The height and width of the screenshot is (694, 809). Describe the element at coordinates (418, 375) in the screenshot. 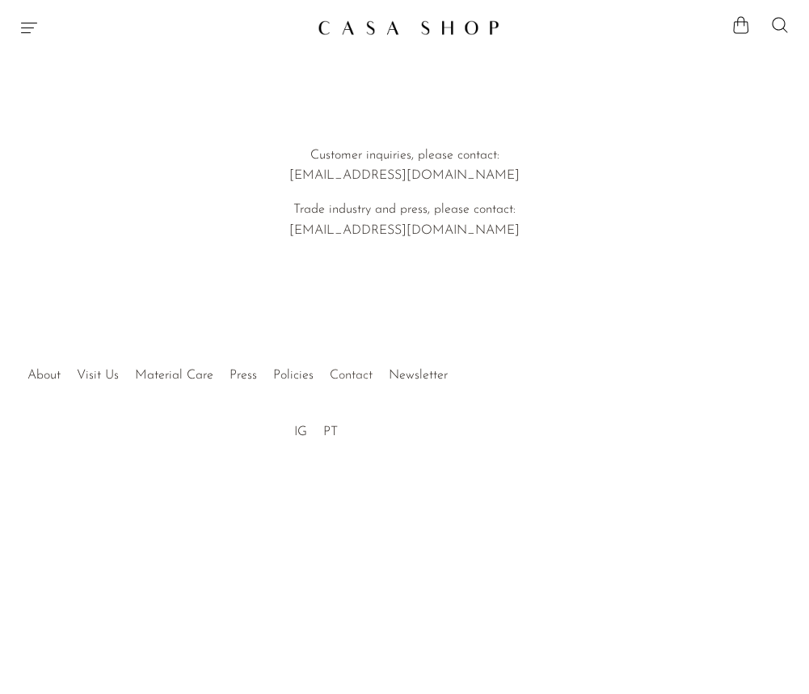

I see `a: Newsletter` at that location.